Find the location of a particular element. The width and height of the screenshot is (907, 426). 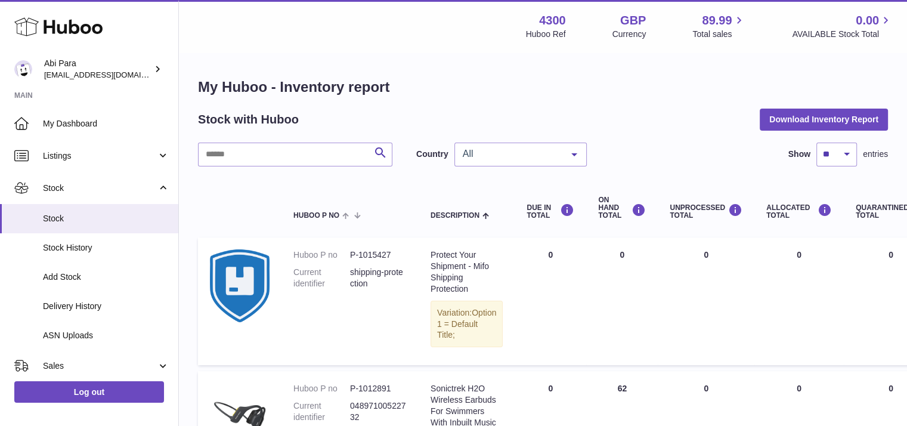

a: 89.99 Total sales is located at coordinates (718, 26).